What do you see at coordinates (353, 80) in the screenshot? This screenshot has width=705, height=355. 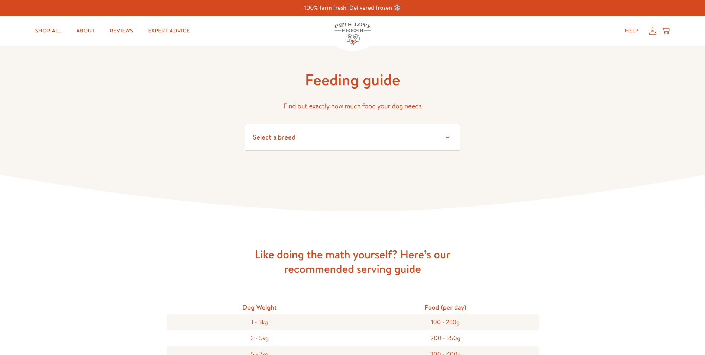 I see `h1: Feeding guide` at bounding box center [353, 80].